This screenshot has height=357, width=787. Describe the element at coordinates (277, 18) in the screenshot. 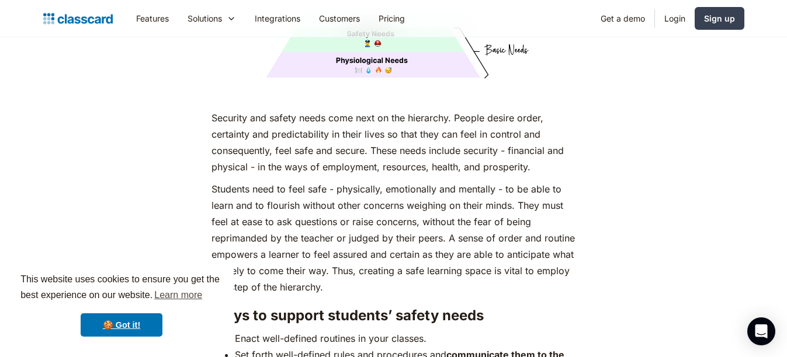

I see `a: Integrations` at that location.